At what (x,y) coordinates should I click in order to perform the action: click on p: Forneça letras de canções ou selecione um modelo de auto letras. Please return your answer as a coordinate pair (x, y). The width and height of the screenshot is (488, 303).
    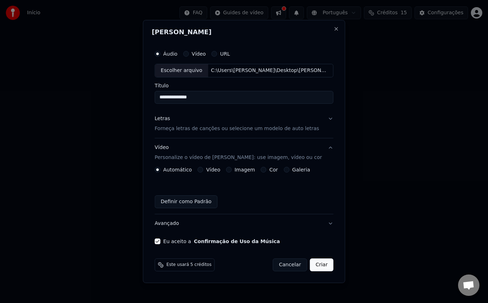
    Looking at the image, I should click on (237, 129).